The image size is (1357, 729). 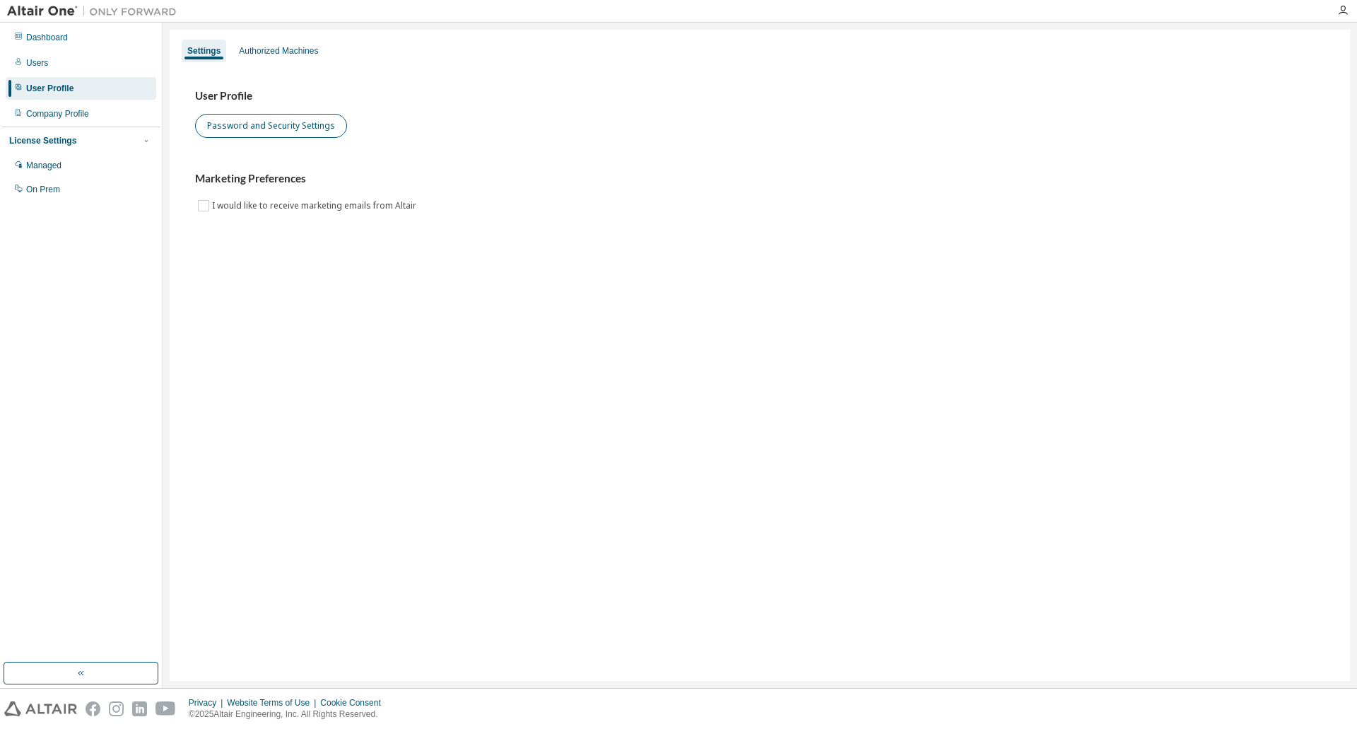 What do you see at coordinates (760, 96) in the screenshot?
I see `h3: User Profile` at bounding box center [760, 96].